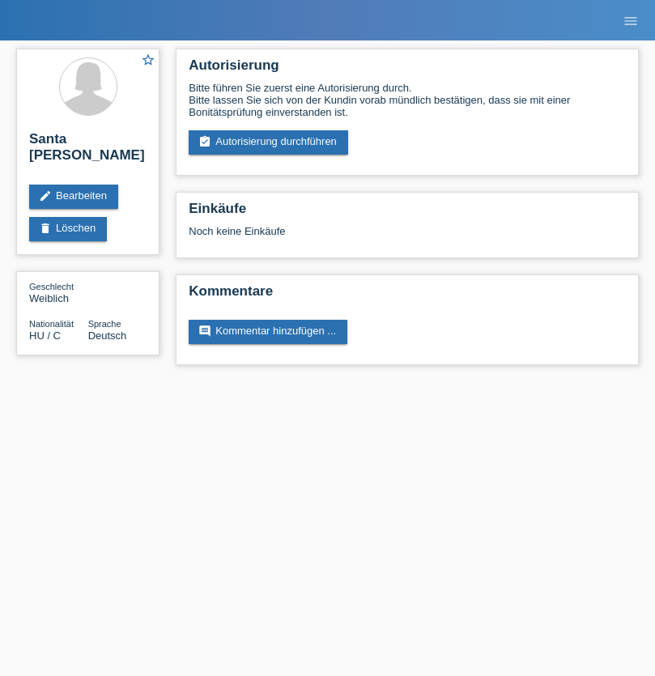 This screenshot has height=676, width=655. I want to click on div: Noch keine Einkäufe, so click(407, 237).